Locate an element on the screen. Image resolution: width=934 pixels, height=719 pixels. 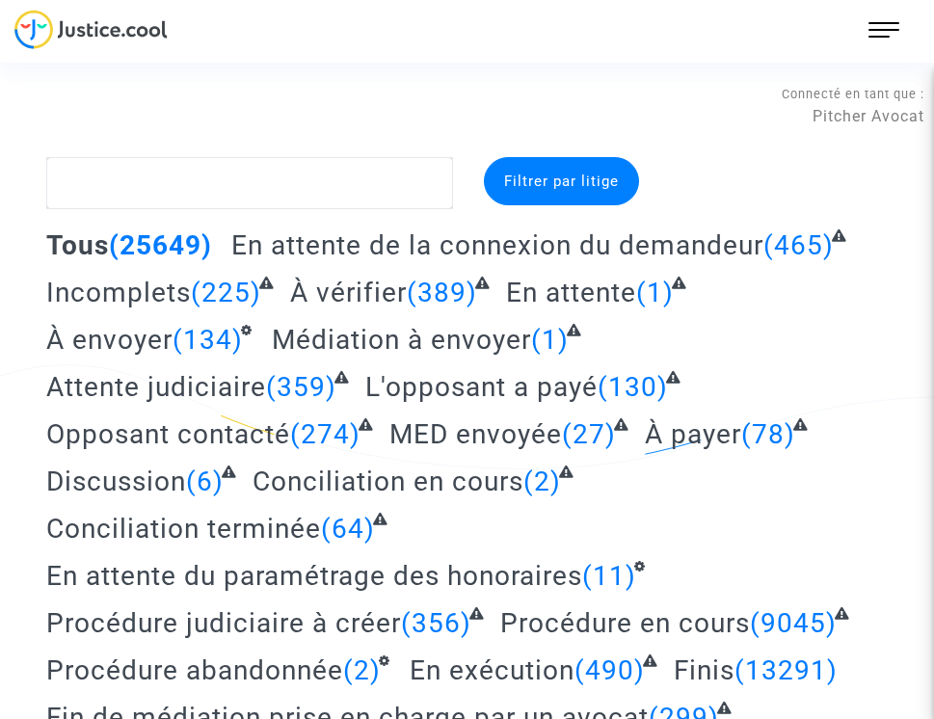
span: Connecté en tant que : is located at coordinates (853, 93).